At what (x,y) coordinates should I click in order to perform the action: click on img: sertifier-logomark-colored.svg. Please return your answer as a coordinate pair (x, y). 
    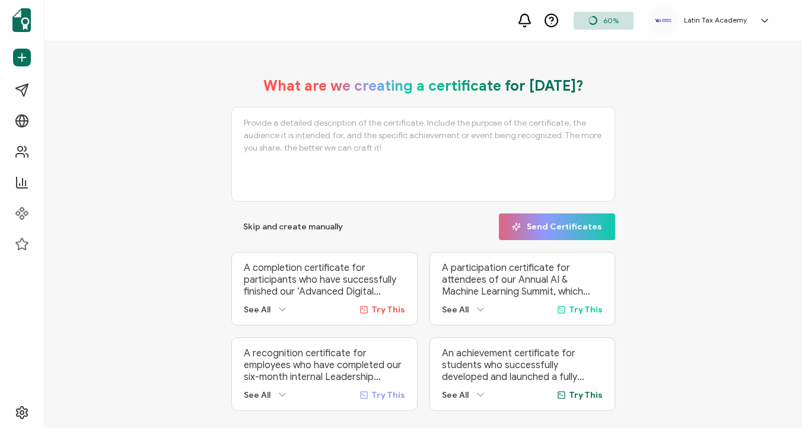
    Looking at the image, I should click on (21, 20).